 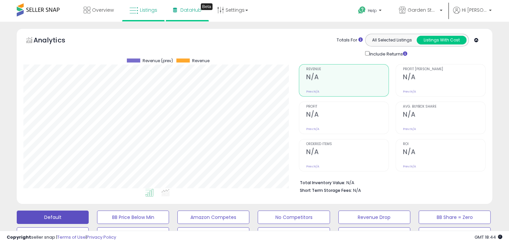 What do you see at coordinates (133, 234) in the screenshot?
I see `button: Repriced` at bounding box center [133, 234].